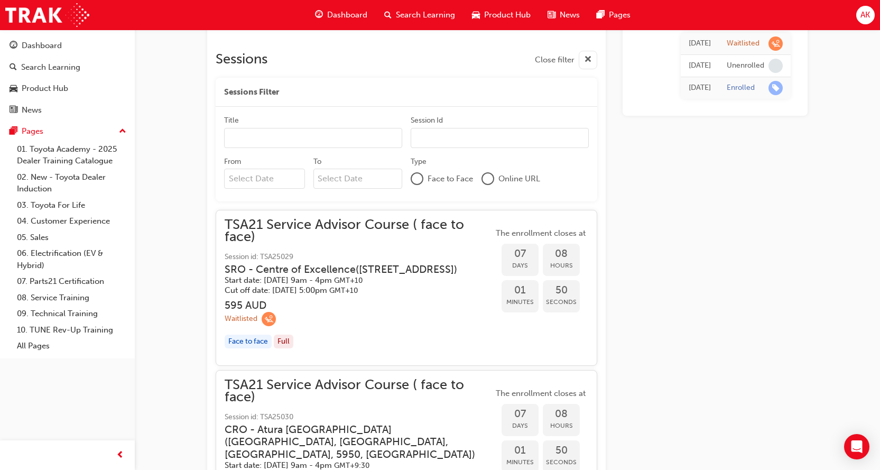 The image size is (880, 470). Describe the element at coordinates (71, 155) in the screenshot. I see `a: 01. Toyota Academy - 2025 Dealer Training Catalogue` at that location.